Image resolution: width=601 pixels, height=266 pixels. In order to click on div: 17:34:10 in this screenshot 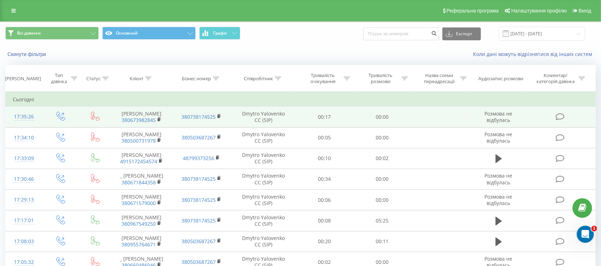, I will do `click(24, 138)`.